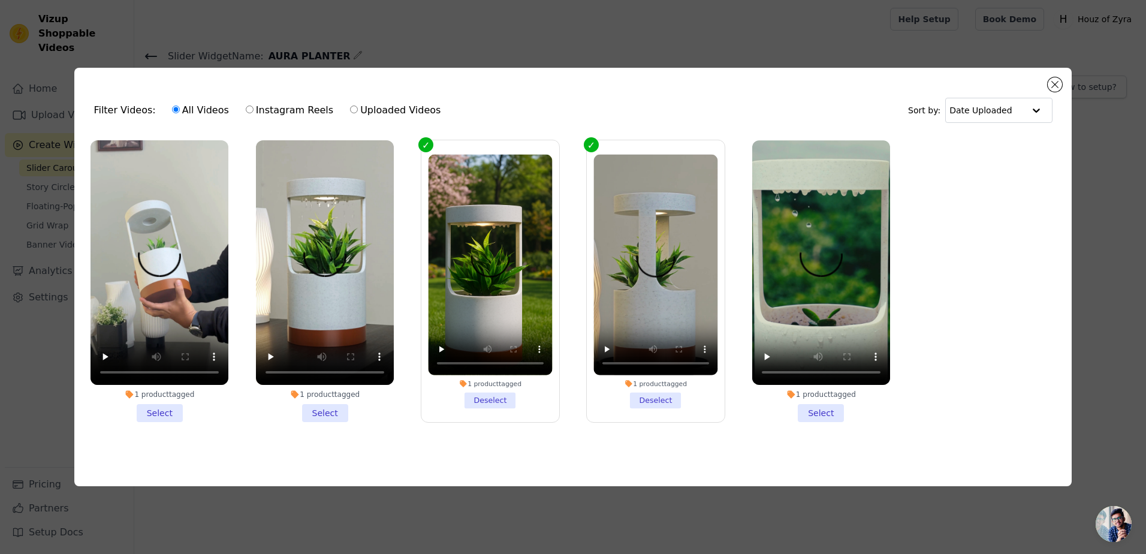 The width and height of the screenshot is (1146, 554). Describe the element at coordinates (289, 110) in the screenshot. I see `label: Instagram Reels` at that location.